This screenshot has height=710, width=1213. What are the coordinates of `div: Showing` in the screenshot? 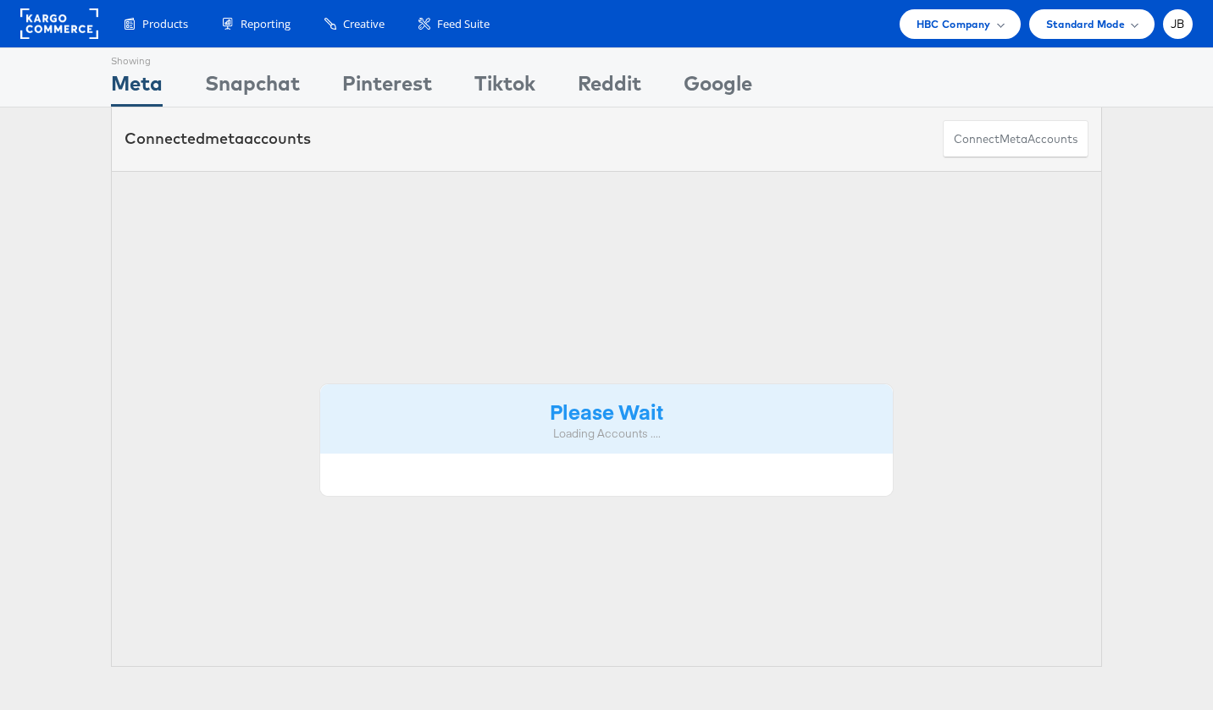 It's located at (136, 58).